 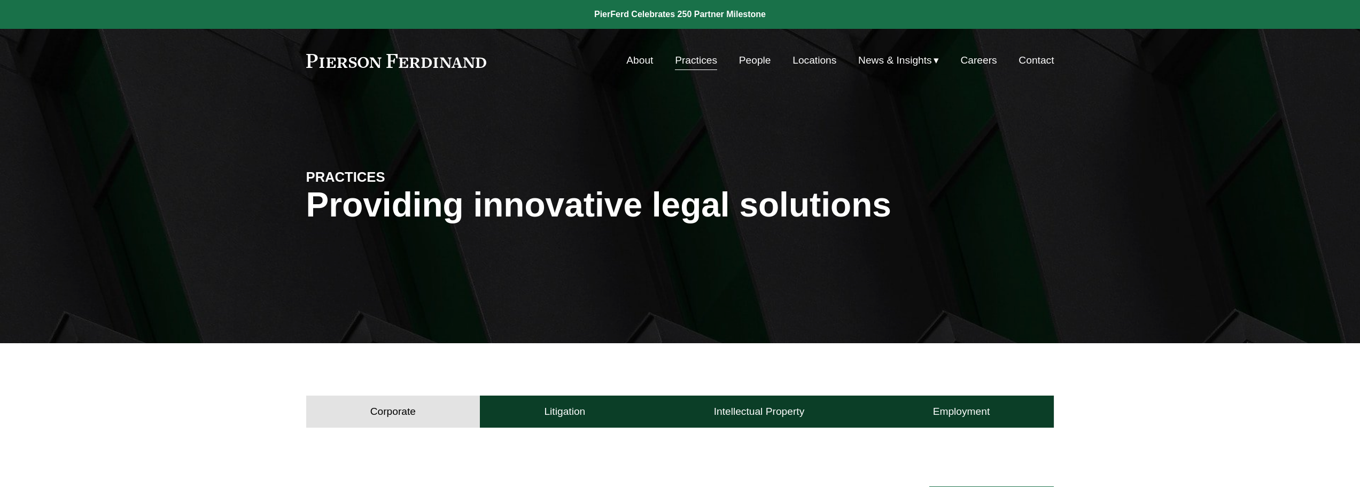 I want to click on a: Locations, so click(x=814, y=60).